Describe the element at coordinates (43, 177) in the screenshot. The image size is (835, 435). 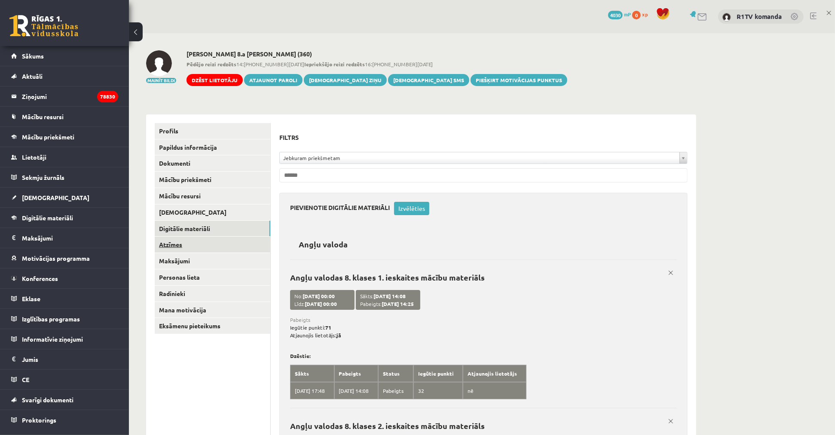
I see `span: Sekmju žurnāls` at that location.